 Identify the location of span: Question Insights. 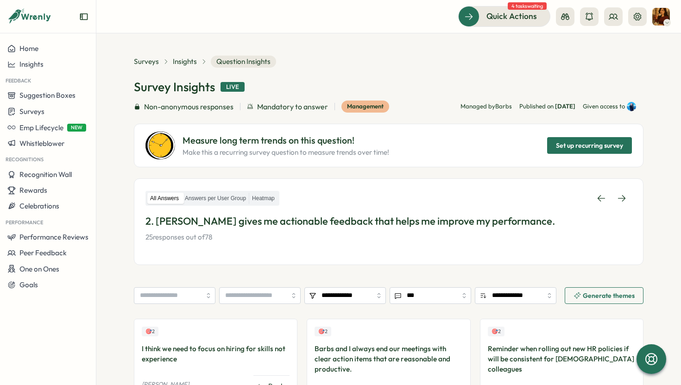
(243, 62).